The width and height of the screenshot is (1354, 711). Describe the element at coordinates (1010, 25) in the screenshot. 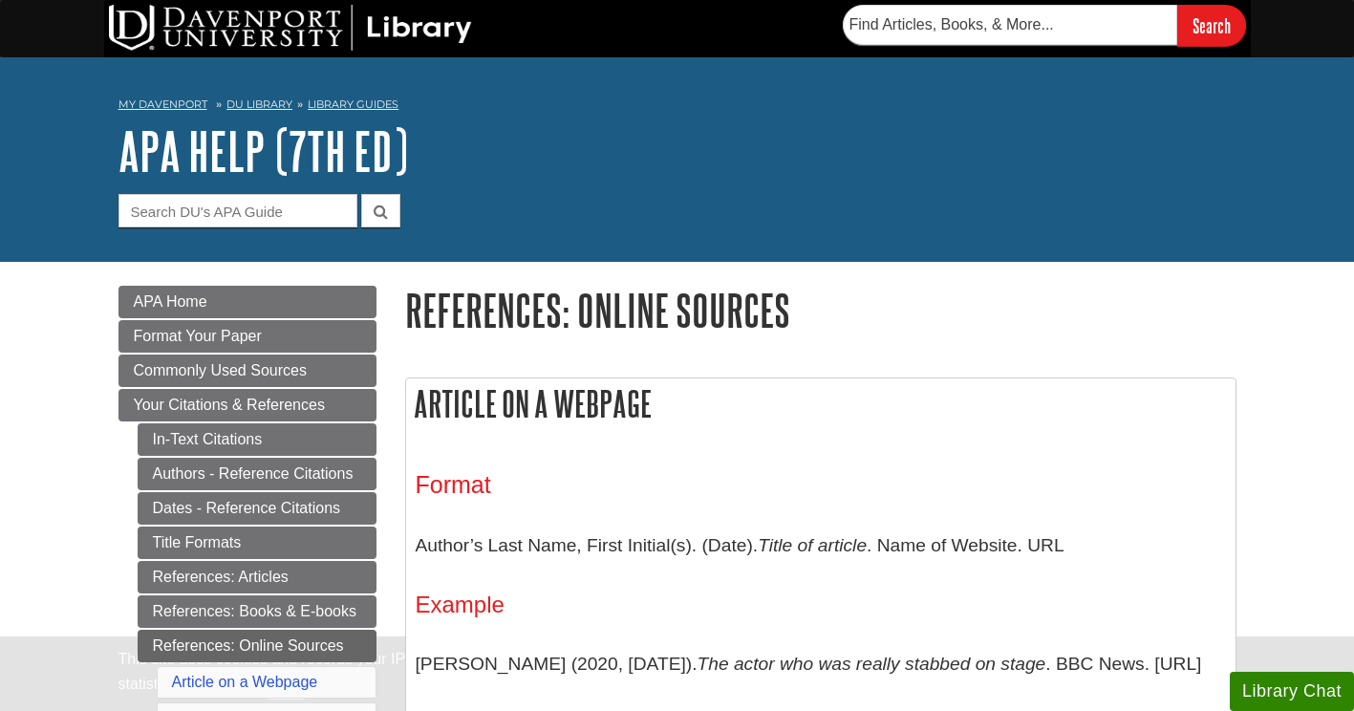

I see `input: Find Articles, Books, & More...` at that location.